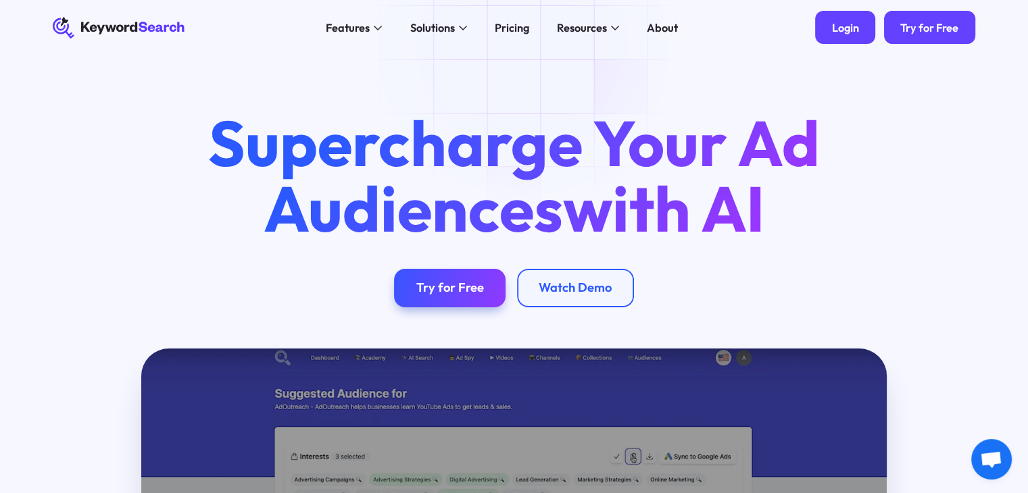  What do you see at coordinates (664, 208) in the screenshot?
I see `span: with AI` at bounding box center [664, 208].